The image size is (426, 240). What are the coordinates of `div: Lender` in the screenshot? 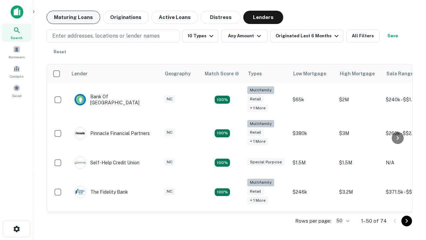 It's located at (80, 74).